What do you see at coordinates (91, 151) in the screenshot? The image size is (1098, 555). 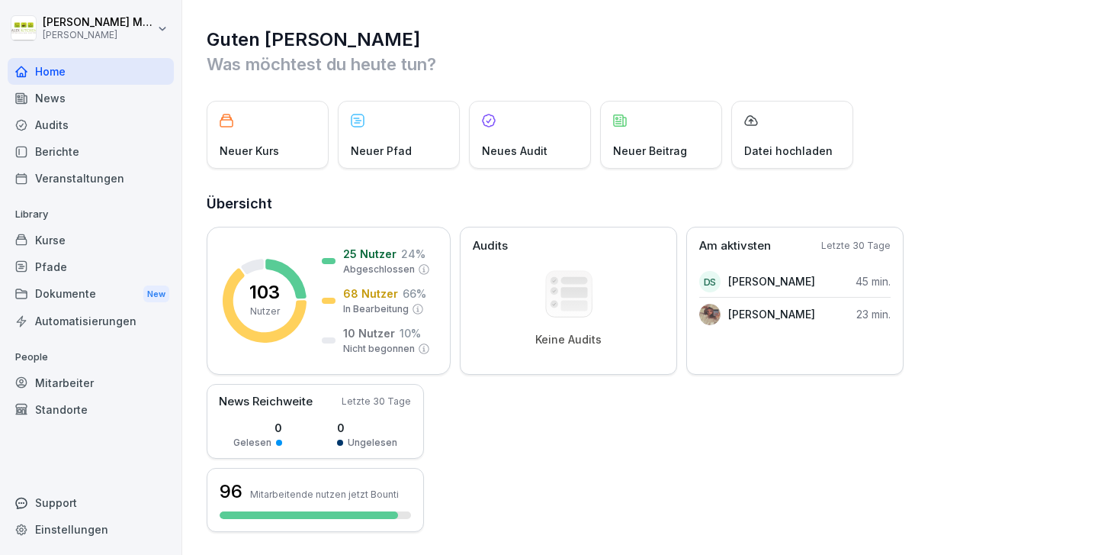 I see `div: Berichte` at bounding box center [91, 151].